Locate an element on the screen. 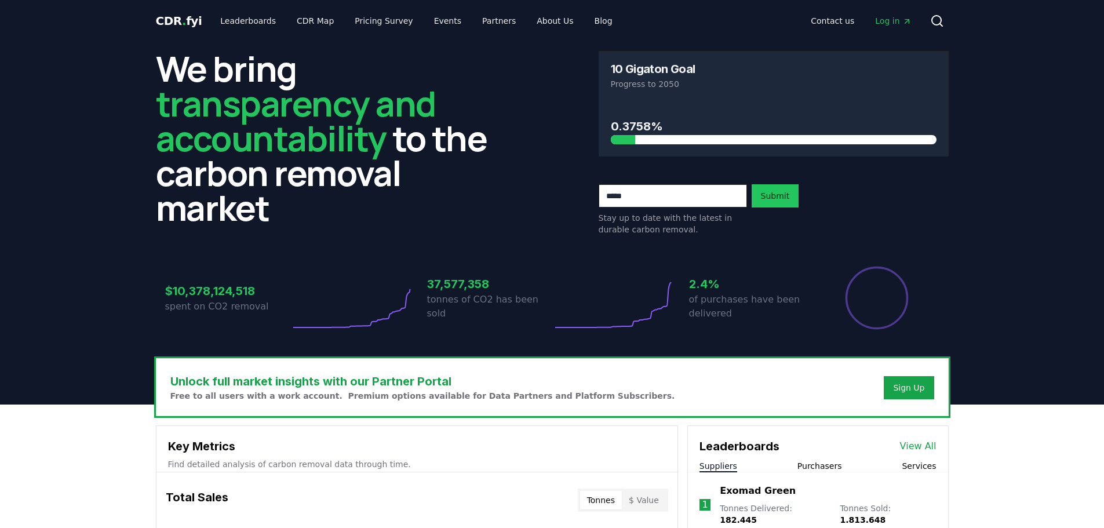 The image size is (1104, 528). h3: Leaderboards is located at coordinates (739, 446).